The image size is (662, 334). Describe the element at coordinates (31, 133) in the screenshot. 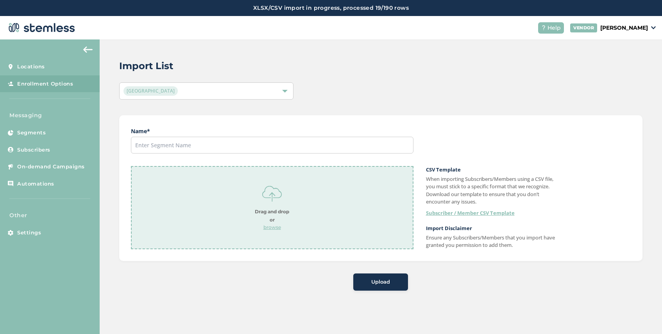

I see `span: Segments` at that location.